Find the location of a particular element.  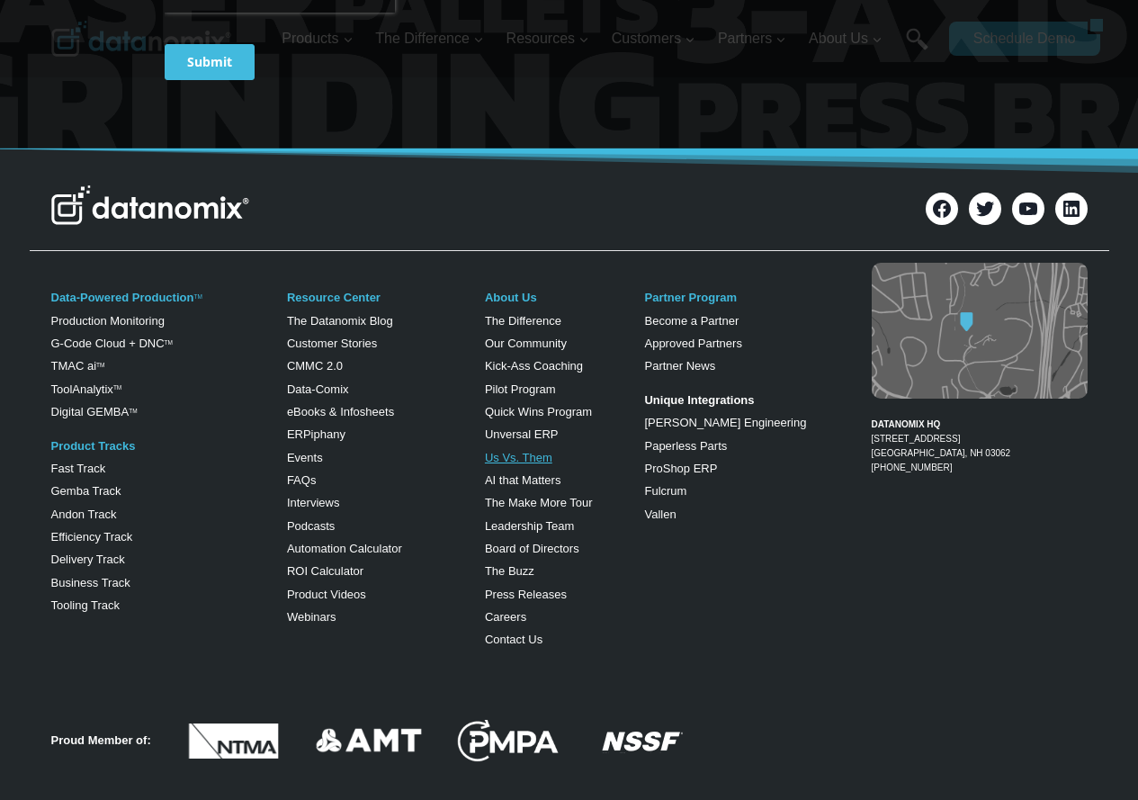

a: Privacy Policy is located at coordinates (273, 407).